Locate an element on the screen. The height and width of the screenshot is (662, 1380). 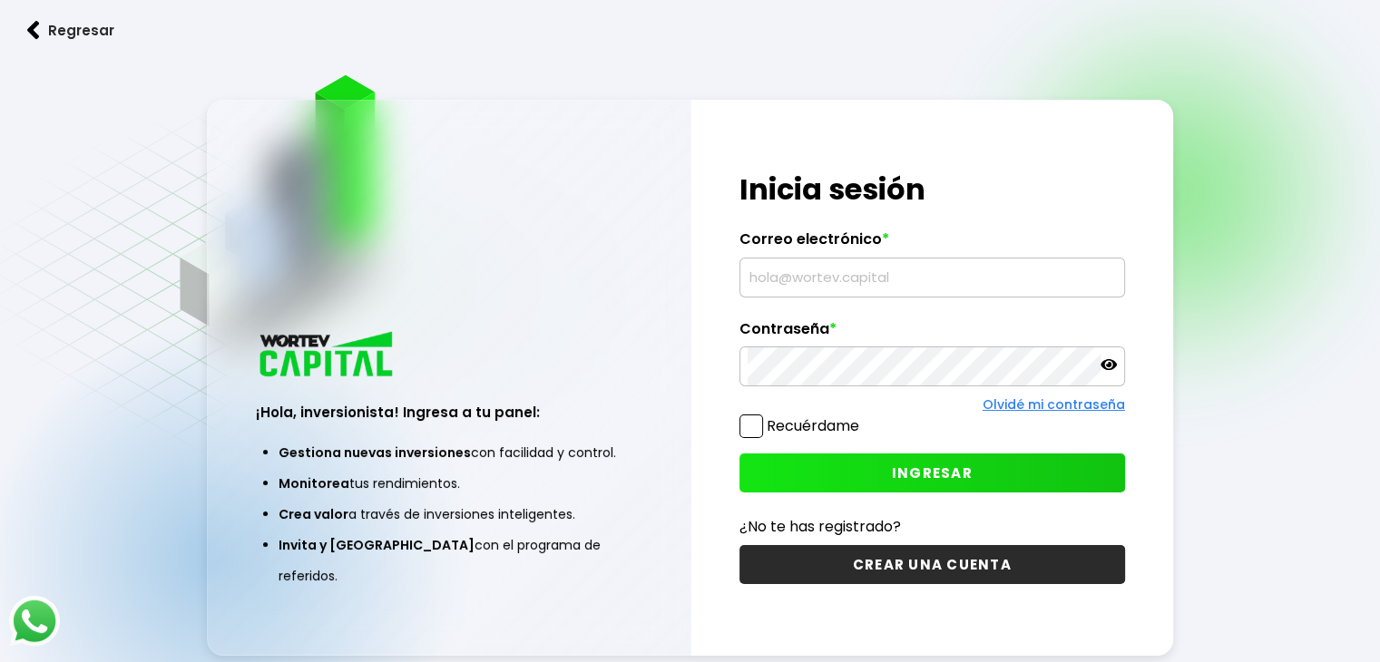
h1: Inicia sesión is located at coordinates (932, 190).